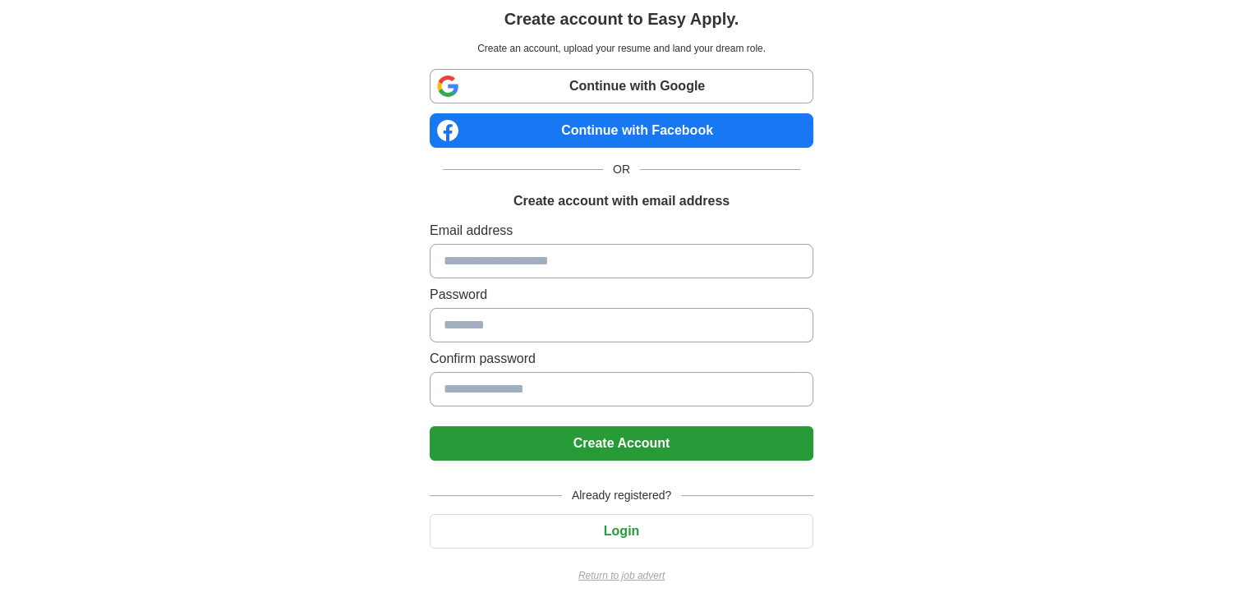 This screenshot has width=1243, height=606. I want to click on span: Already registered?, so click(621, 495).